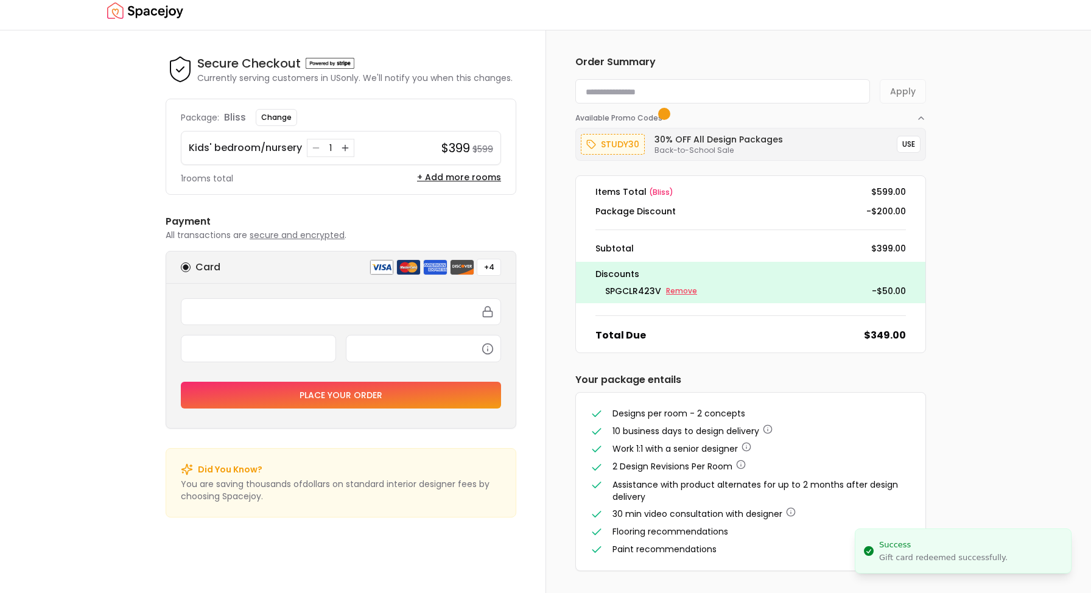 The width and height of the screenshot is (1091, 593). What do you see at coordinates (355, 78) in the screenshot?
I see `p: Currently serving customers in US only. We'll notify you when this changes.` at bounding box center [355, 78].